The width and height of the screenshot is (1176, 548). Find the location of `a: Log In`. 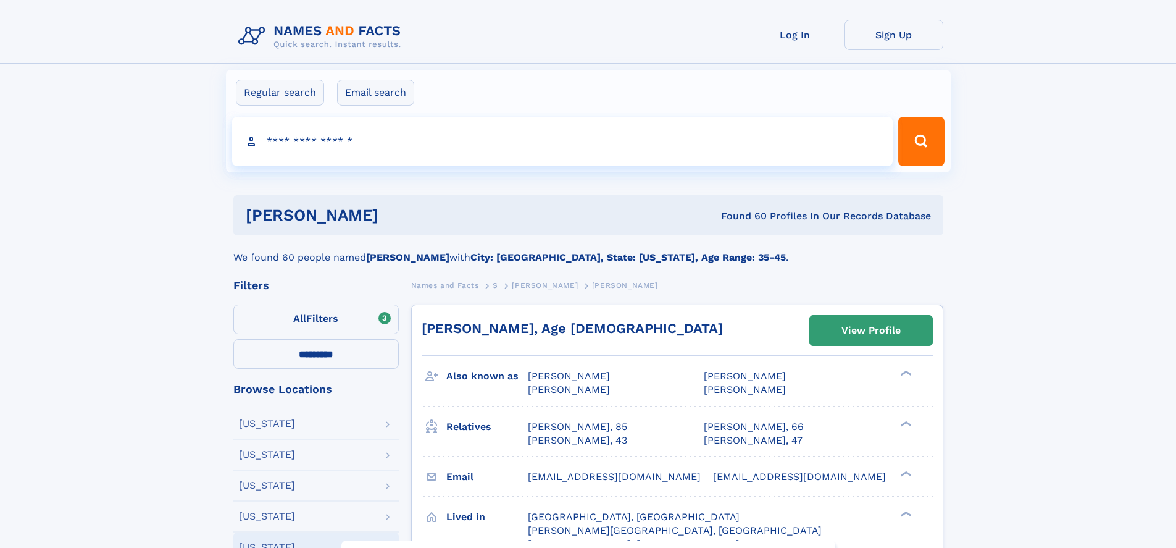

a: Log In is located at coordinates (795, 35).